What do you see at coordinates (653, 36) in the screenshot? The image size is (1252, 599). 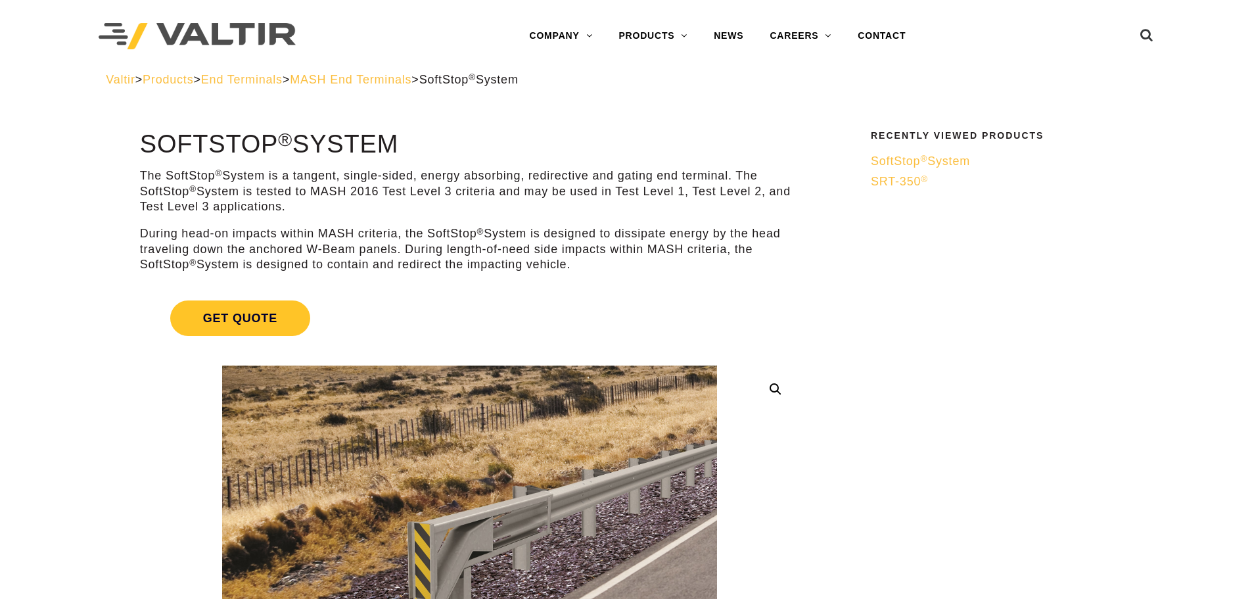 I see `a: PRODUCTS` at bounding box center [653, 36].